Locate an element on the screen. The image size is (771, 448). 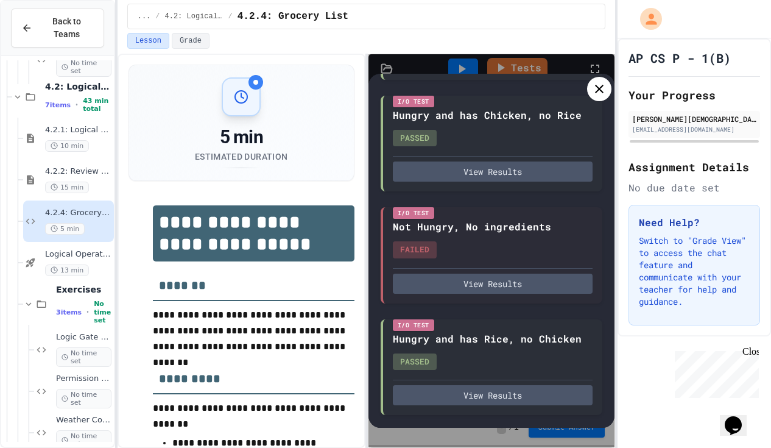
h2: Your Progress is located at coordinates (694, 95).